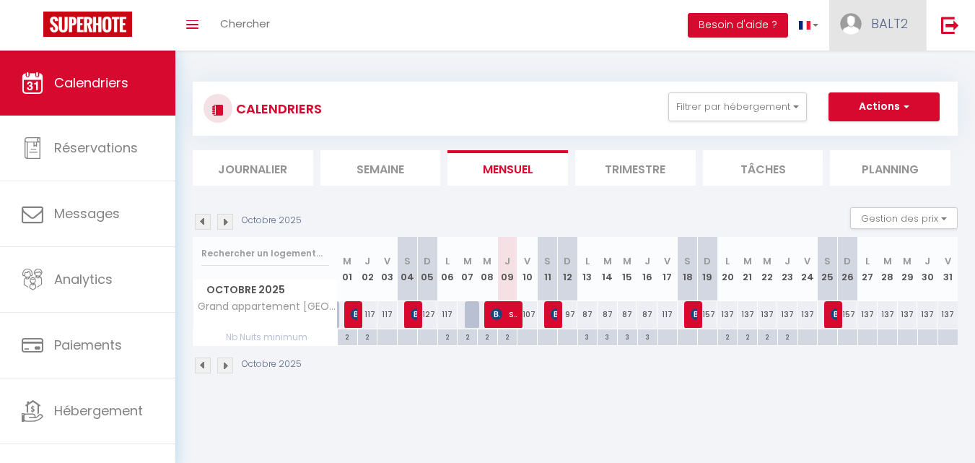  What do you see at coordinates (87, 24) in the screenshot?
I see `img: Super Booking` at bounding box center [87, 24].